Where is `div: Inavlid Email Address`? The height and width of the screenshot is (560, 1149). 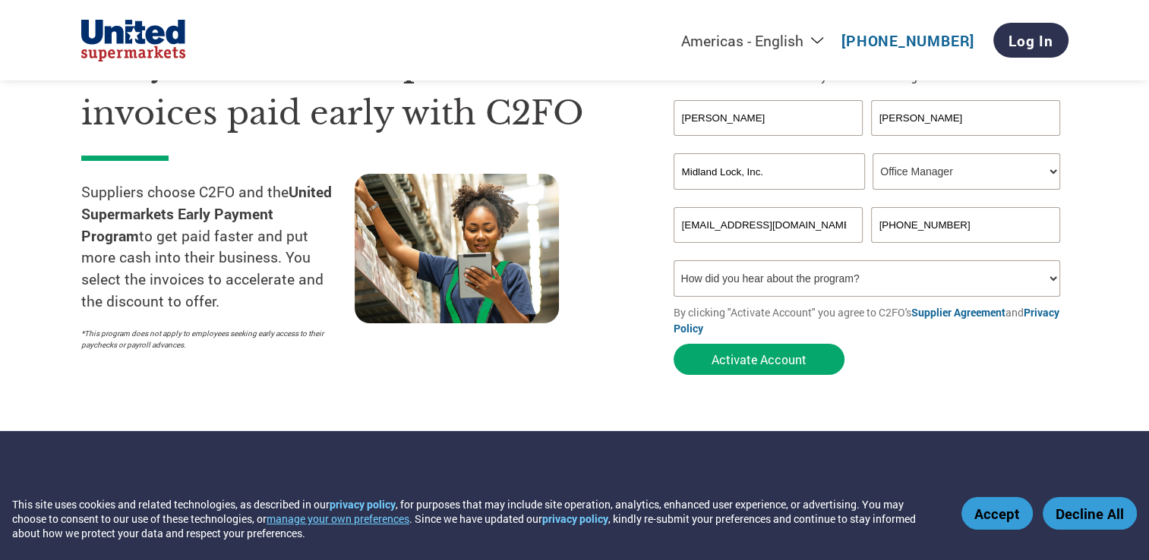 div: Inavlid Email Address is located at coordinates (768, 249).